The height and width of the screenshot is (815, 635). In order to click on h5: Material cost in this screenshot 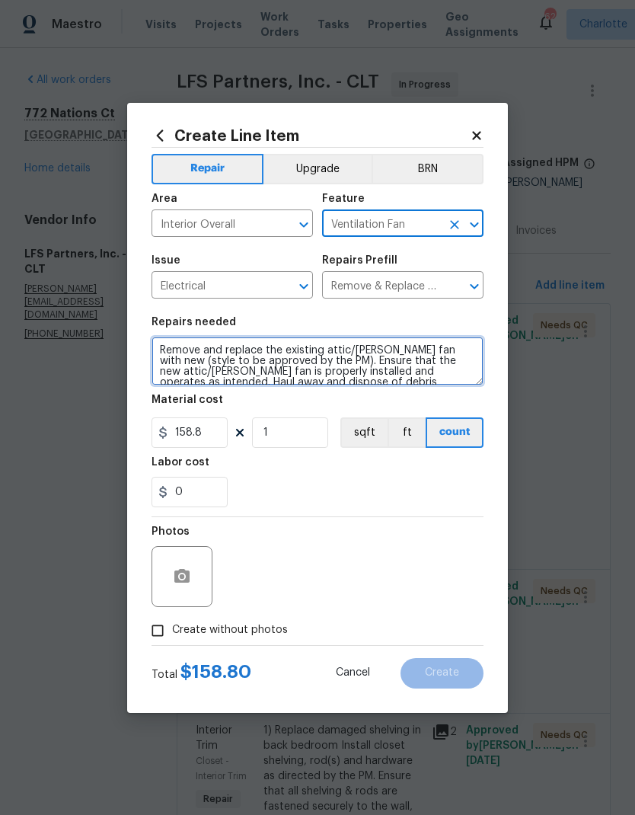, I will do `click(187, 400)`.